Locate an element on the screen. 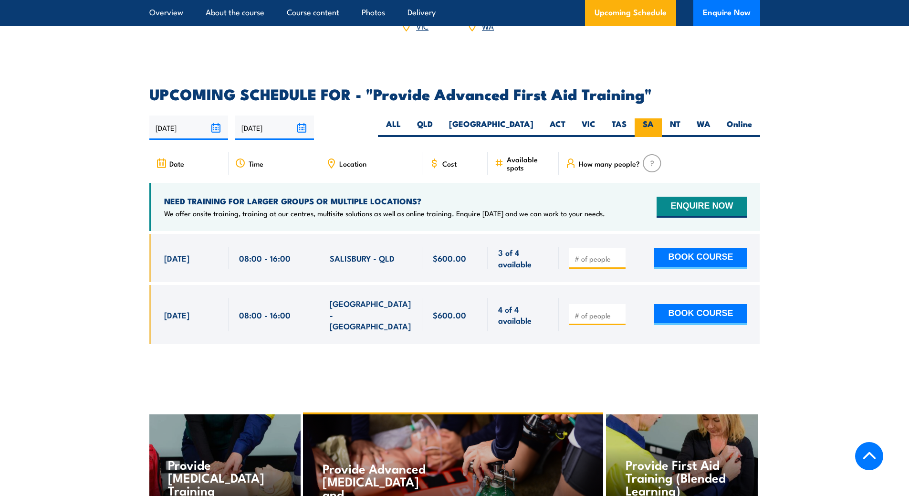  span: 3 of 4 available is located at coordinates (523, 258).